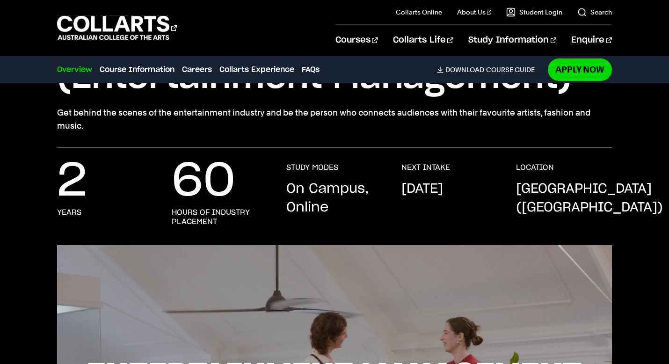 The height and width of the screenshot is (364, 669). What do you see at coordinates (117, 28) in the screenshot?
I see `div: Go to homepage` at bounding box center [117, 28].